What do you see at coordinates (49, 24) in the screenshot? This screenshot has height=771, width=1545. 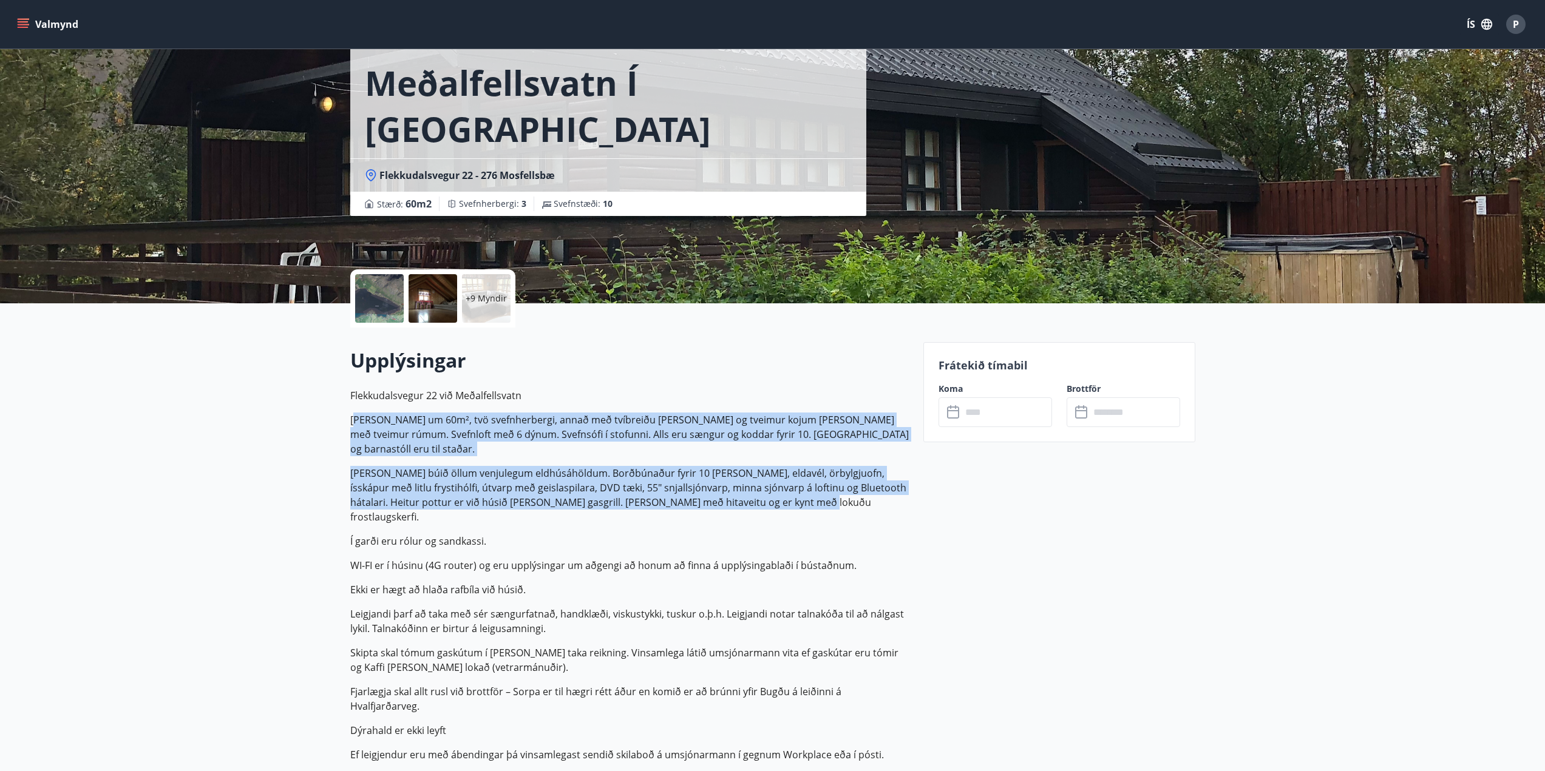 I see `button: menu` at bounding box center [49, 24].